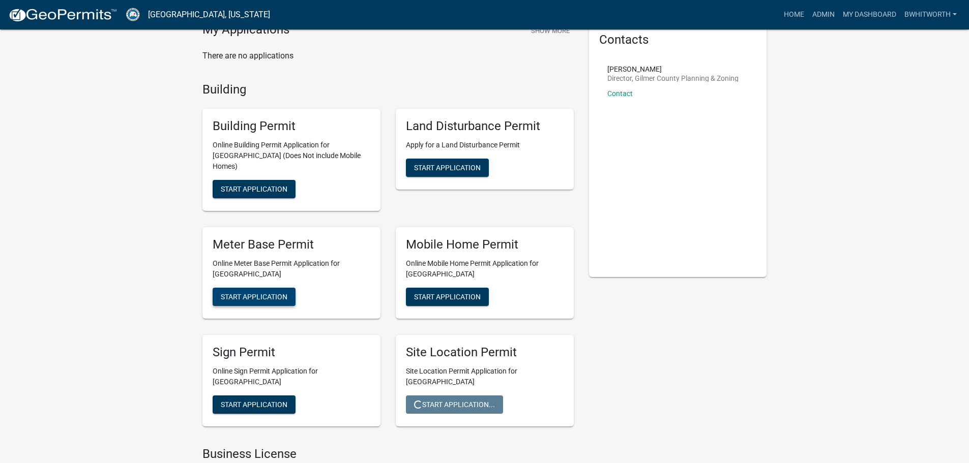 This screenshot has height=463, width=969. Describe the element at coordinates (673, 78) in the screenshot. I see `p: Director, Gilmer County Planning & Zoning` at that location.